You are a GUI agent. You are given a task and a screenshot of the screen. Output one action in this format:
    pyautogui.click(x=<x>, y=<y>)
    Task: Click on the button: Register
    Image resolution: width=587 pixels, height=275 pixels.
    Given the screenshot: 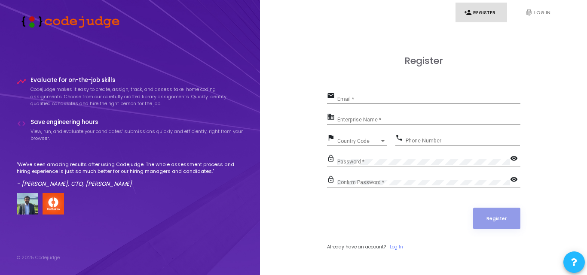 What is the action you would take?
    pyautogui.click(x=497, y=219)
    